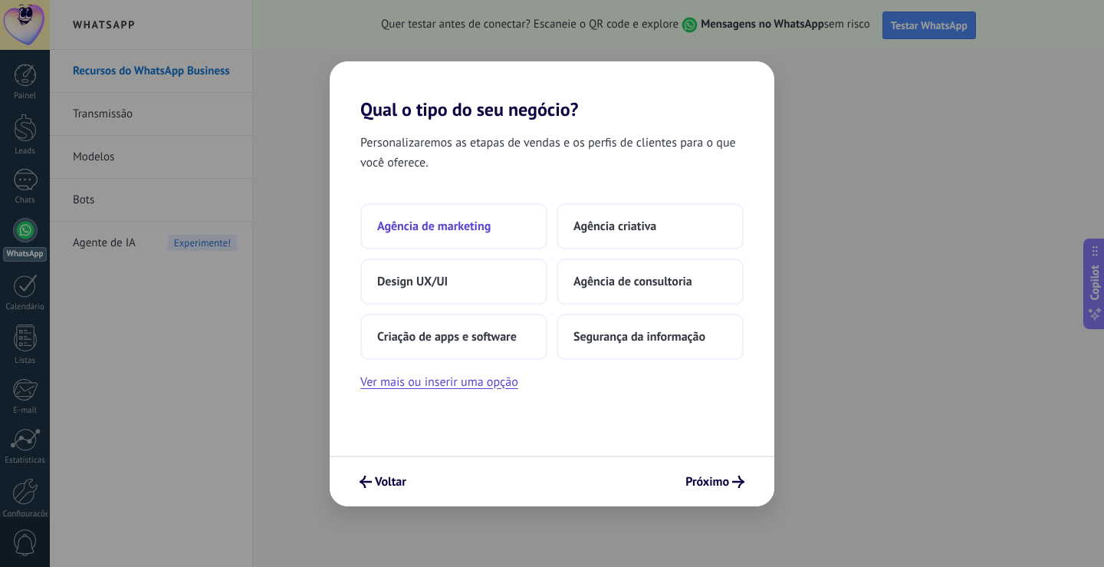 This screenshot has width=1104, height=567. I want to click on span: Criação de apps e software, so click(447, 337).